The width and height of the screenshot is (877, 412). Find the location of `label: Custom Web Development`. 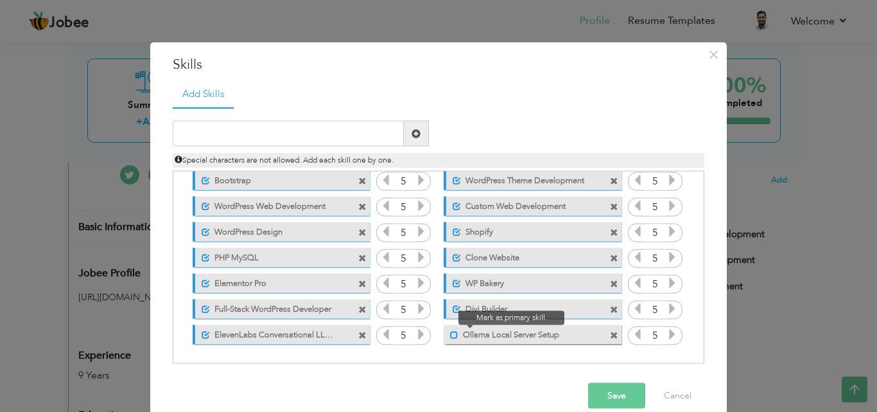

label: Custom Web Development is located at coordinates (525, 204).